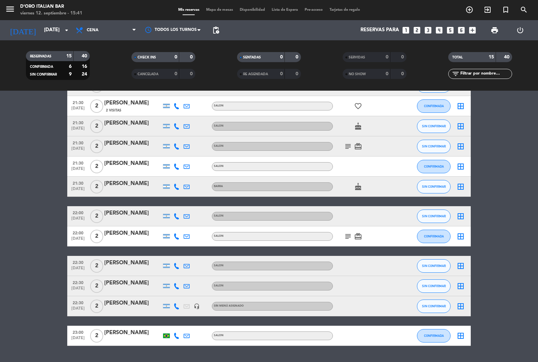 The image size is (538, 362). Describe the element at coordinates (406, 30) in the screenshot. I see `i: looks_one` at that location.